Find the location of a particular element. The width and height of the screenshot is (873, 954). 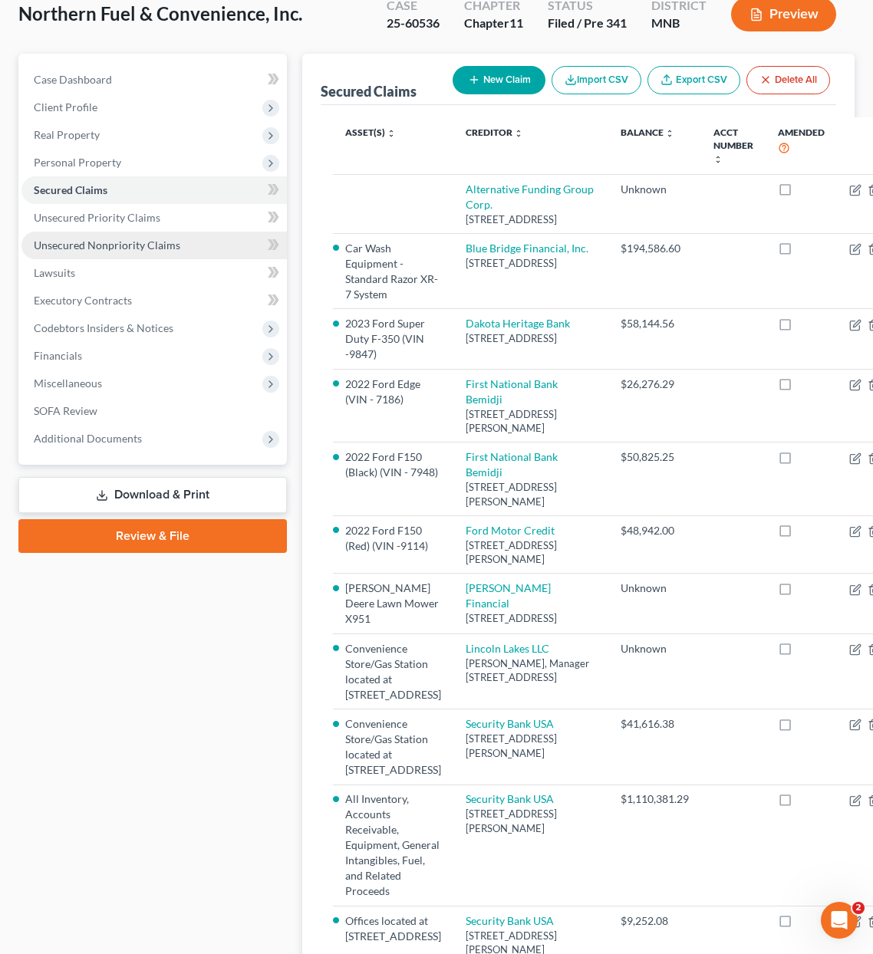

li: All Inventory, Accounts Receivable, Equipment, General Intangibles, Fuel, and Related Proceeds is located at coordinates (393, 845).